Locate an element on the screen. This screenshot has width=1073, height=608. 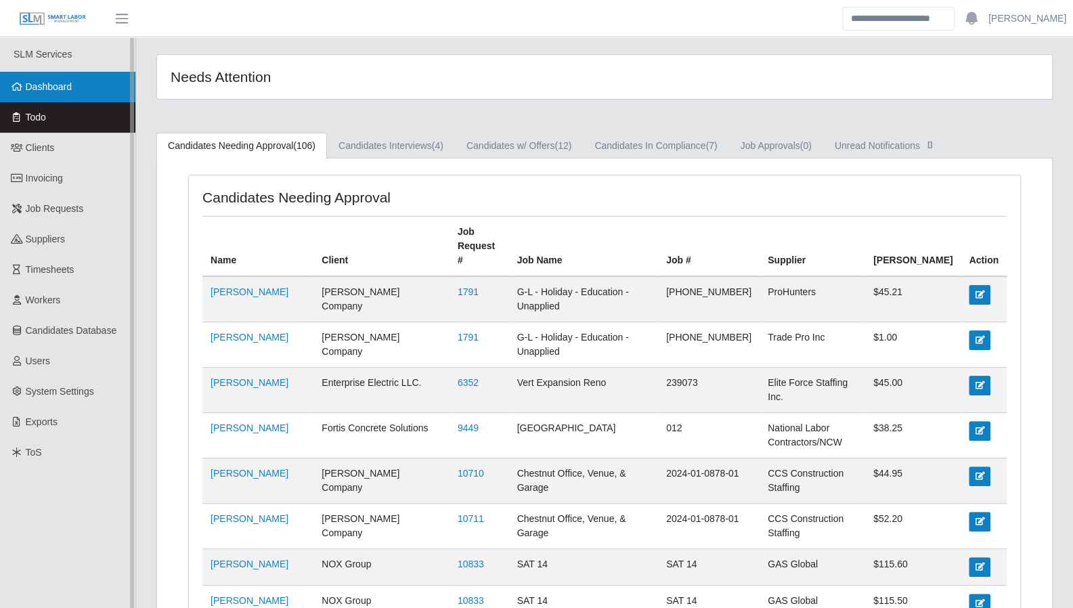
th: Action is located at coordinates (984, 246).